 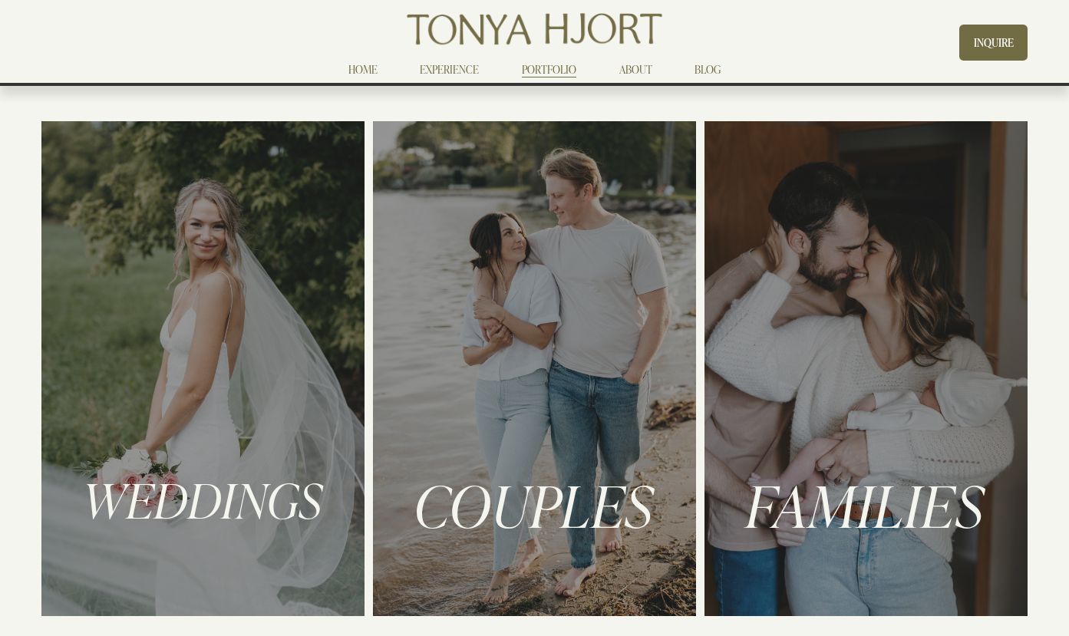 What do you see at coordinates (534, 504) in the screenshot?
I see `span: COUPLES` at bounding box center [534, 504].